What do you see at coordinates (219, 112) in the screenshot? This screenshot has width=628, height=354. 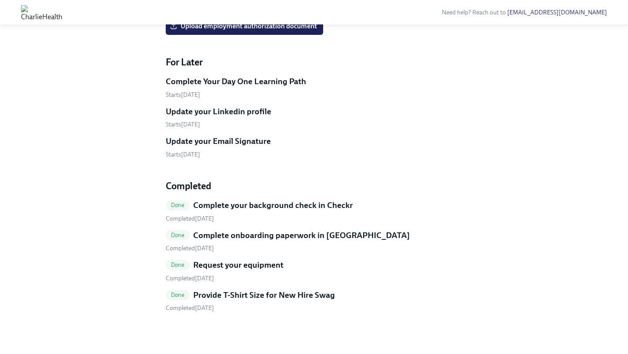 I see `h5: Update your Linkedin profile` at bounding box center [219, 112].